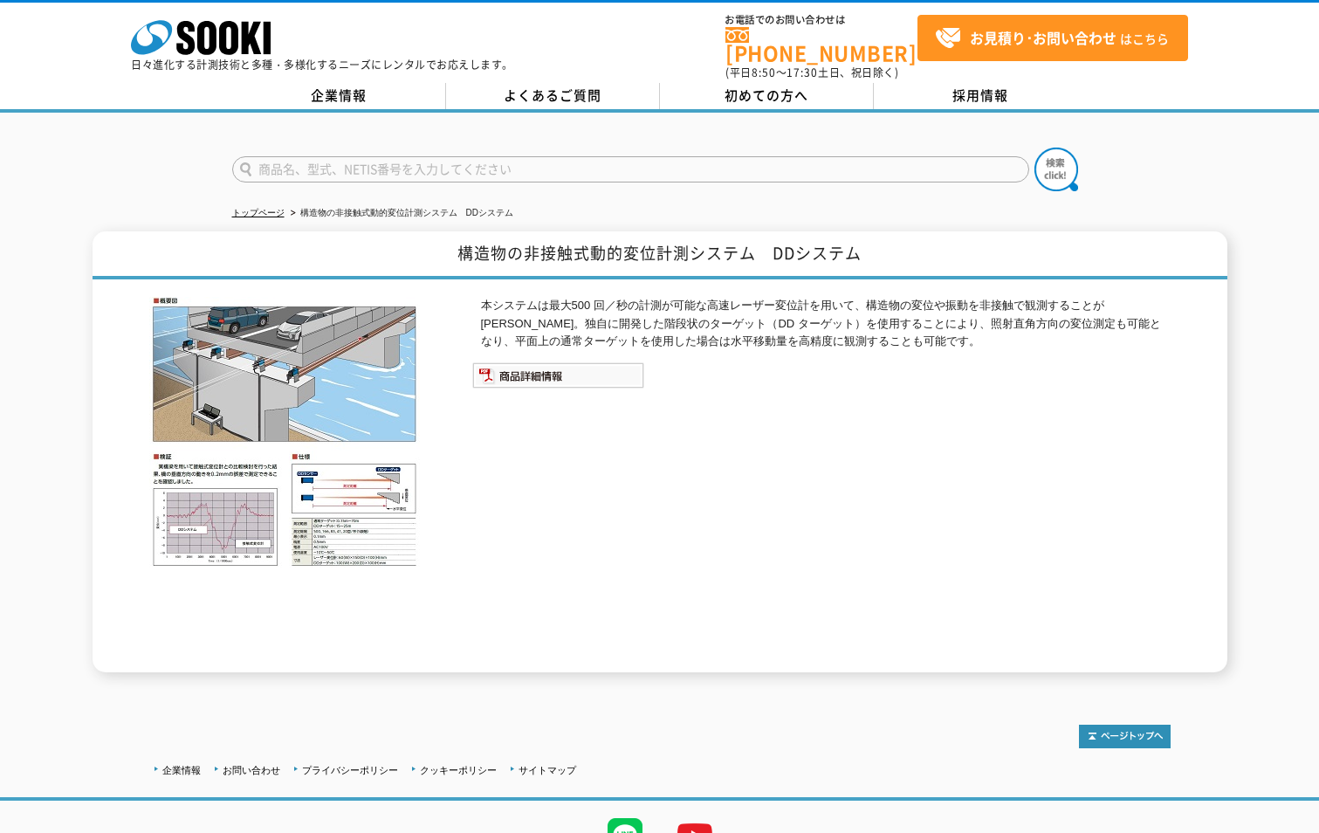 Image resolution: width=1319 pixels, height=833 pixels. What do you see at coordinates (251, 770) in the screenshot?
I see `a: お問い合わせ` at bounding box center [251, 770].